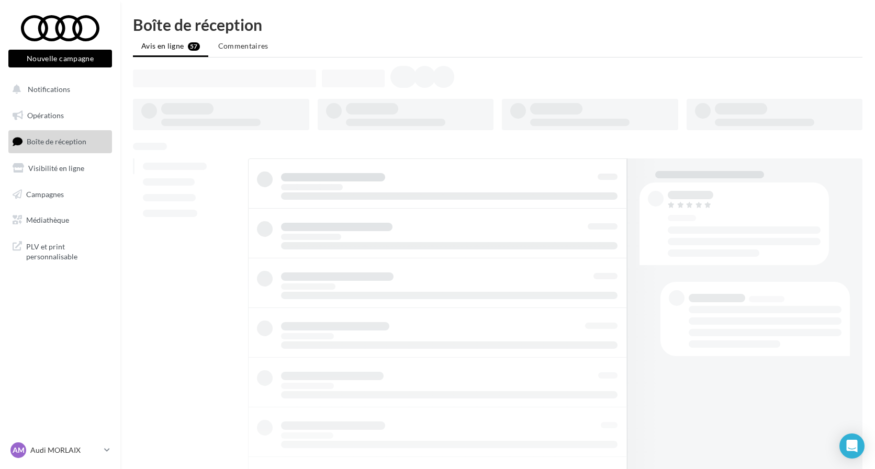  Describe the element at coordinates (67, 251) in the screenshot. I see `span: PLV et print personnalisable` at that location.